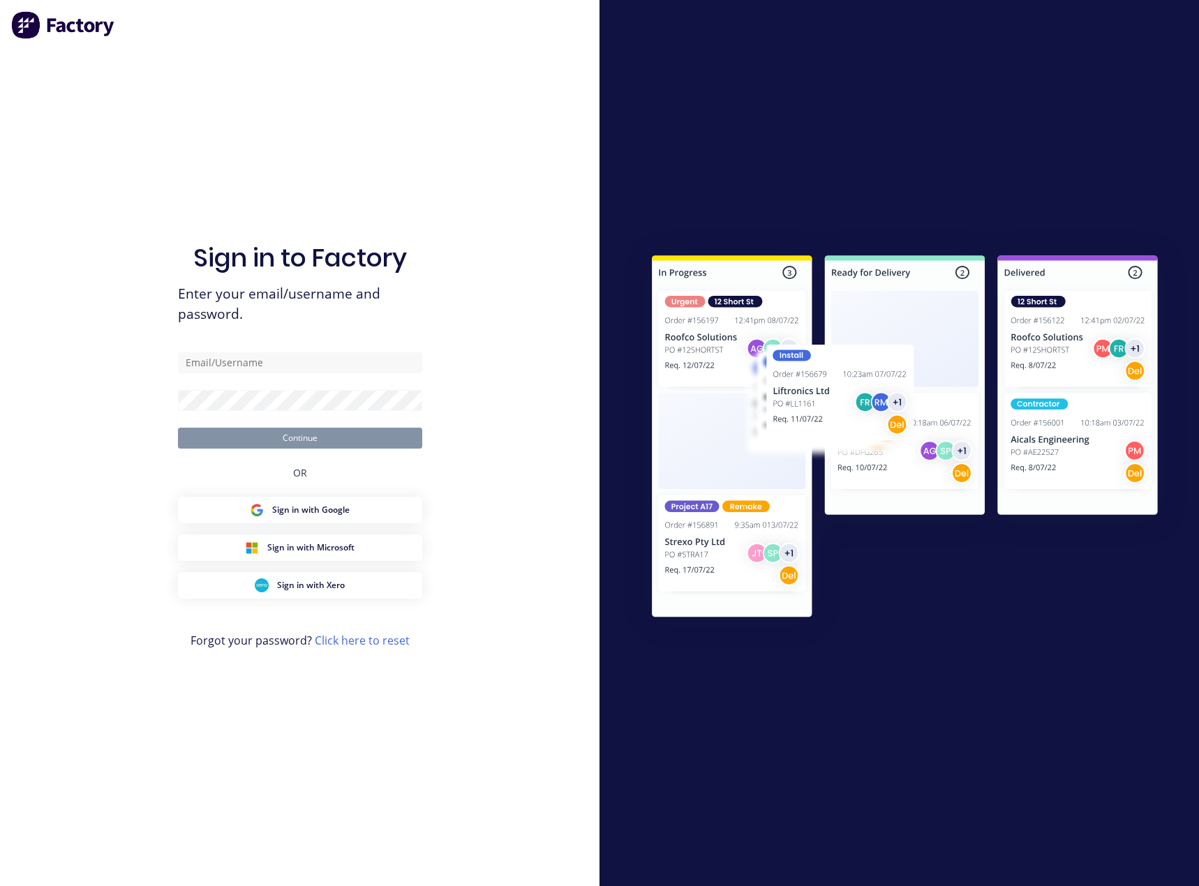 This screenshot has width=1199, height=886. Describe the element at coordinates (262, 586) in the screenshot. I see `img: Xero Sign in` at that location.